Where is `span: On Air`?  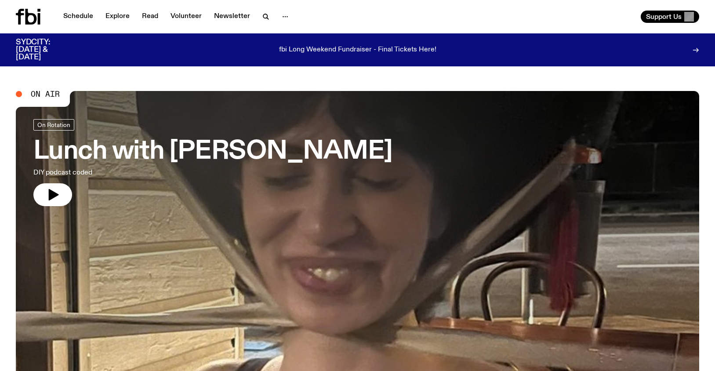
span: On Air is located at coordinates (45, 94).